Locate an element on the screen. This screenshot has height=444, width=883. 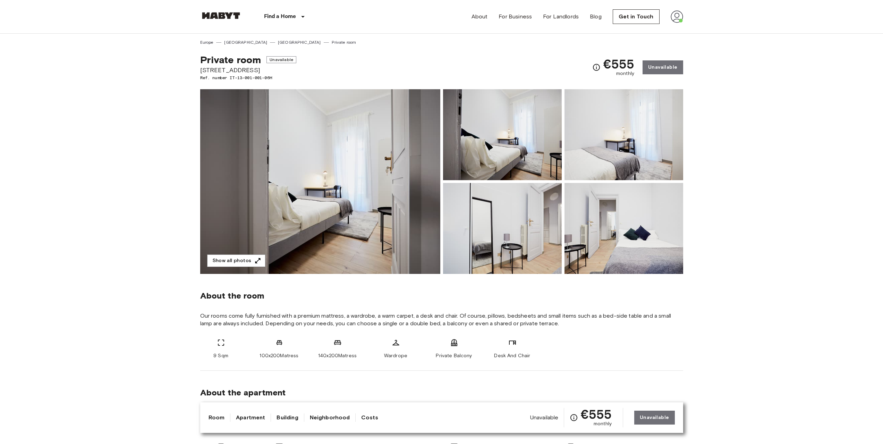
a: Get in Touch is located at coordinates (636, 17).